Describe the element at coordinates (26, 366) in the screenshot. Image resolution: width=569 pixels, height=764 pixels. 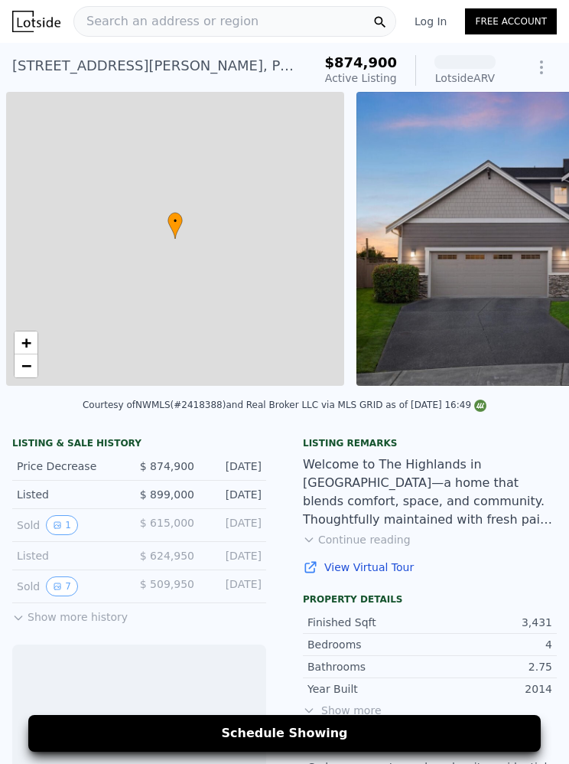
I see `a: Zoom out` at that location.